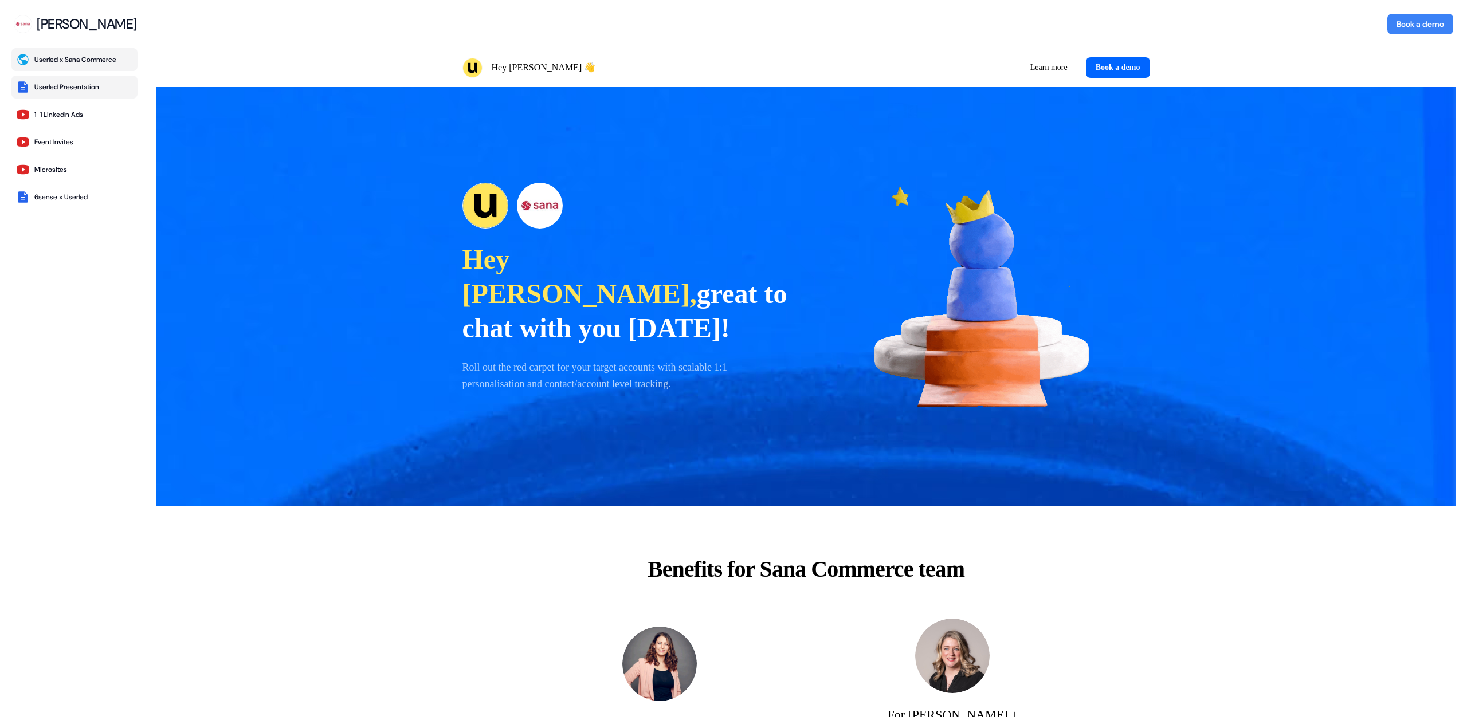  What do you see at coordinates (58, 115) in the screenshot?
I see `div: 1-1 LinkedIn Ads` at bounding box center [58, 115].